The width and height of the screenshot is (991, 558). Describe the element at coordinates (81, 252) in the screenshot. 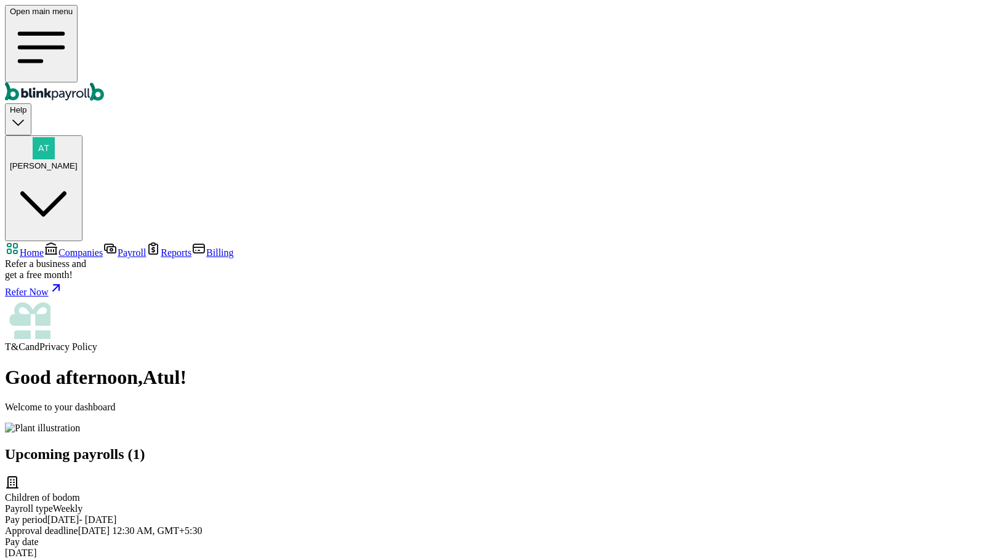

I see `span: Companies` at that location.